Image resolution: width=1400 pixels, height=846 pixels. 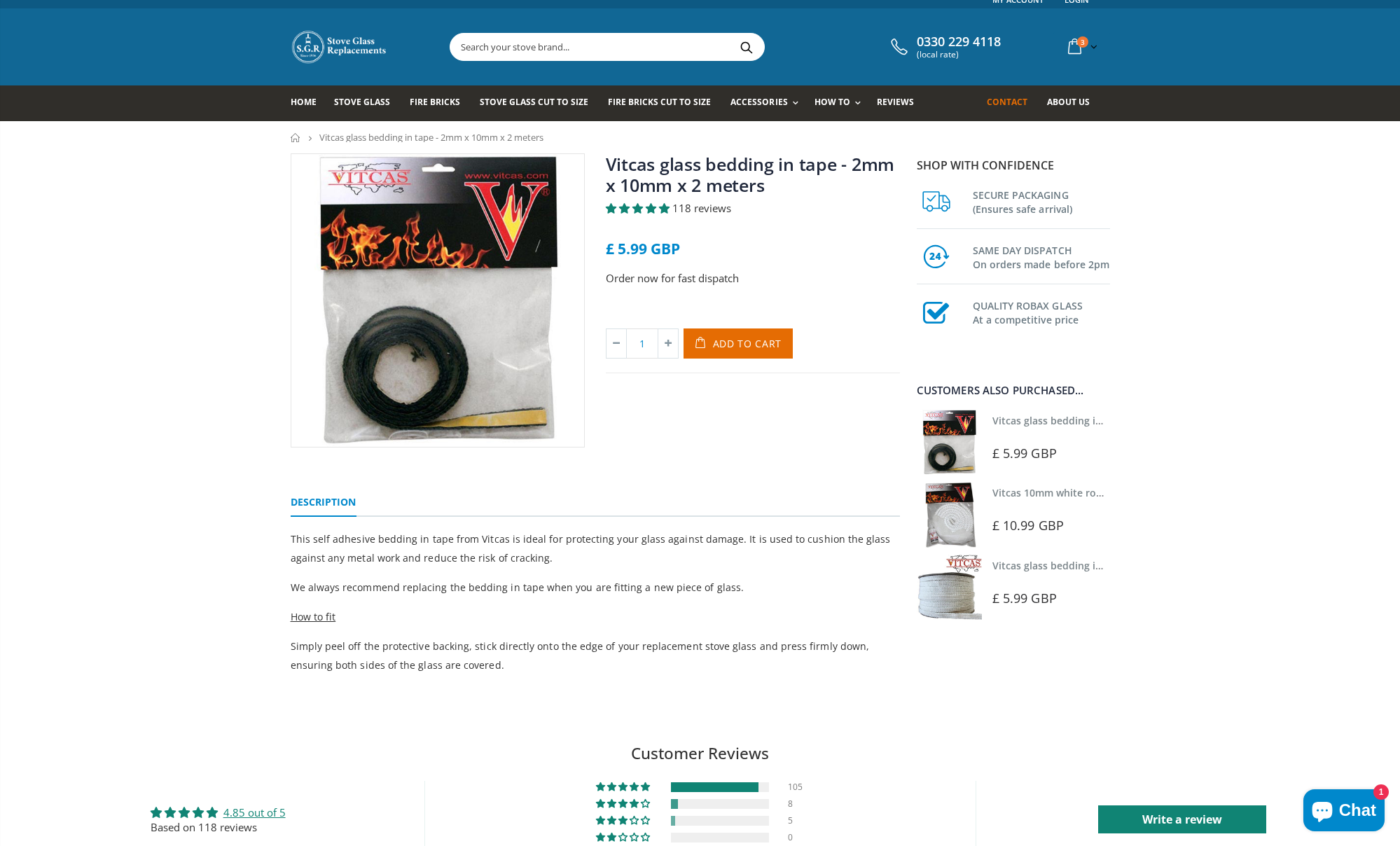 I want to click on span: Fire Bricks Cut To Size, so click(x=659, y=101).